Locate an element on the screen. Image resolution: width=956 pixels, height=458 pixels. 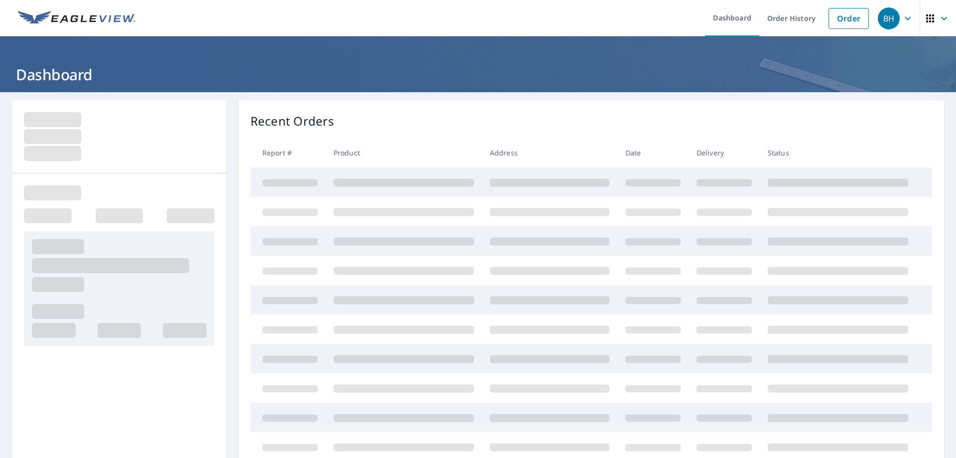
p: Recent Orders is located at coordinates (292, 121).